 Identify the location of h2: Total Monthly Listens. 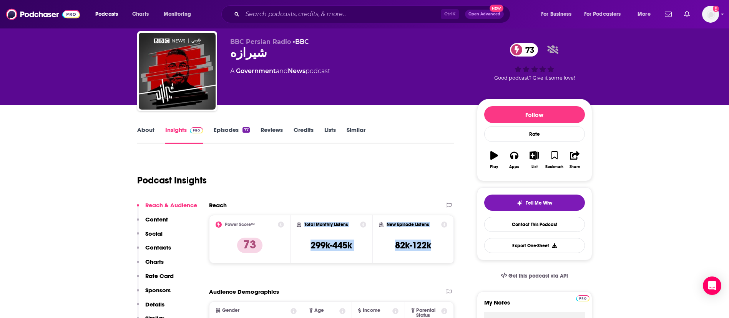
(326, 225).